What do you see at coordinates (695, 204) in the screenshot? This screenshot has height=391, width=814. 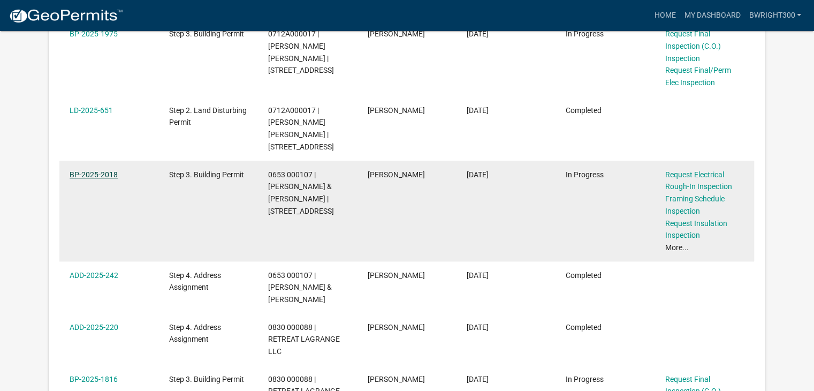 I see `a: Framing Schedule Inspection` at bounding box center [695, 204].